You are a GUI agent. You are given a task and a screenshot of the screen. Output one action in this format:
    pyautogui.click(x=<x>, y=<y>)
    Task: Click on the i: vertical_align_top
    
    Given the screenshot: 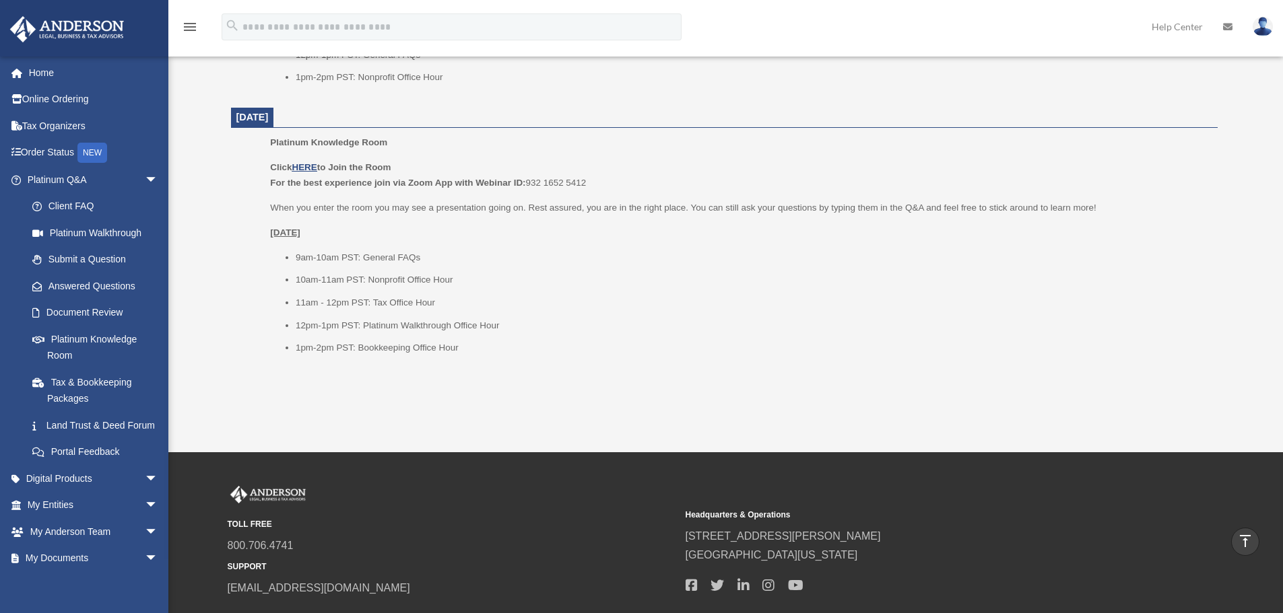 What is the action you would take?
    pyautogui.click(x=1245, y=541)
    